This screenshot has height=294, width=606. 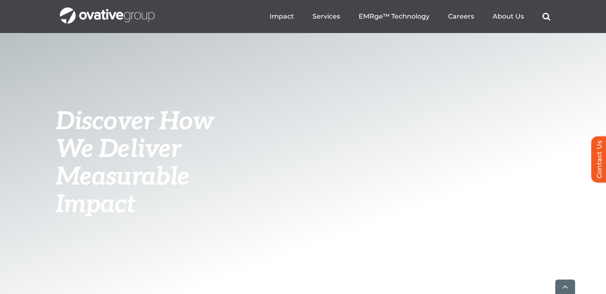 What do you see at coordinates (123, 177) in the screenshot?
I see `span: We Deliver Measurable Impact` at bounding box center [123, 177].